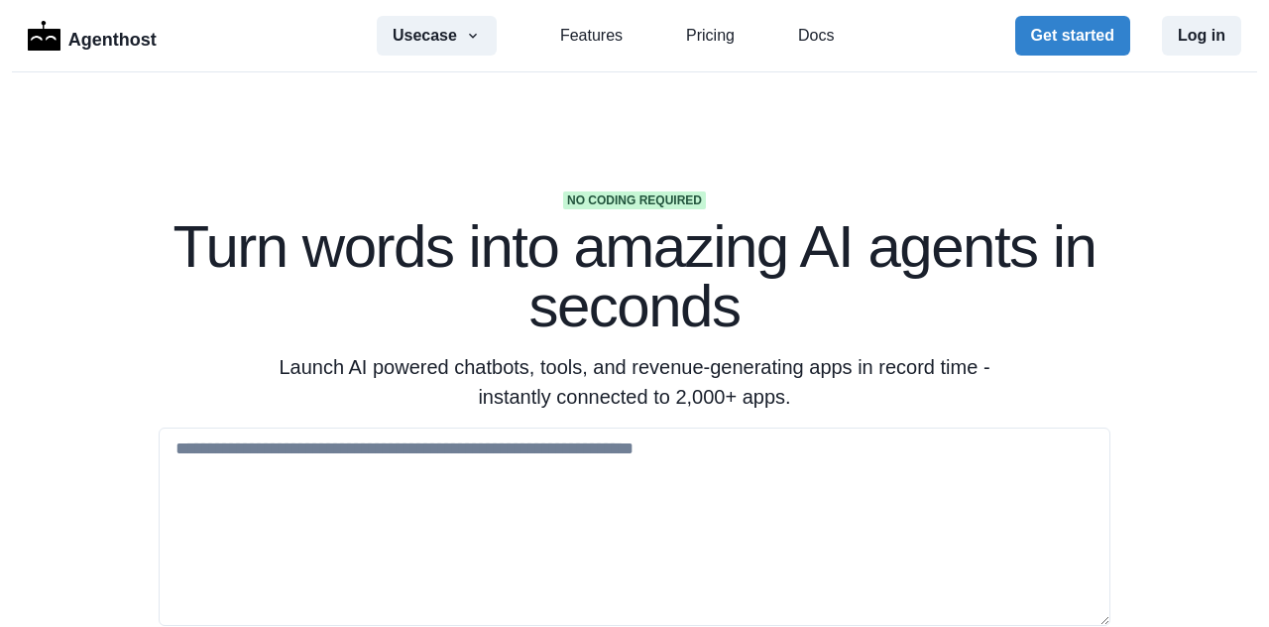 The height and width of the screenshot is (627, 1269). Describe the element at coordinates (44, 36) in the screenshot. I see `img: Logo` at that location.